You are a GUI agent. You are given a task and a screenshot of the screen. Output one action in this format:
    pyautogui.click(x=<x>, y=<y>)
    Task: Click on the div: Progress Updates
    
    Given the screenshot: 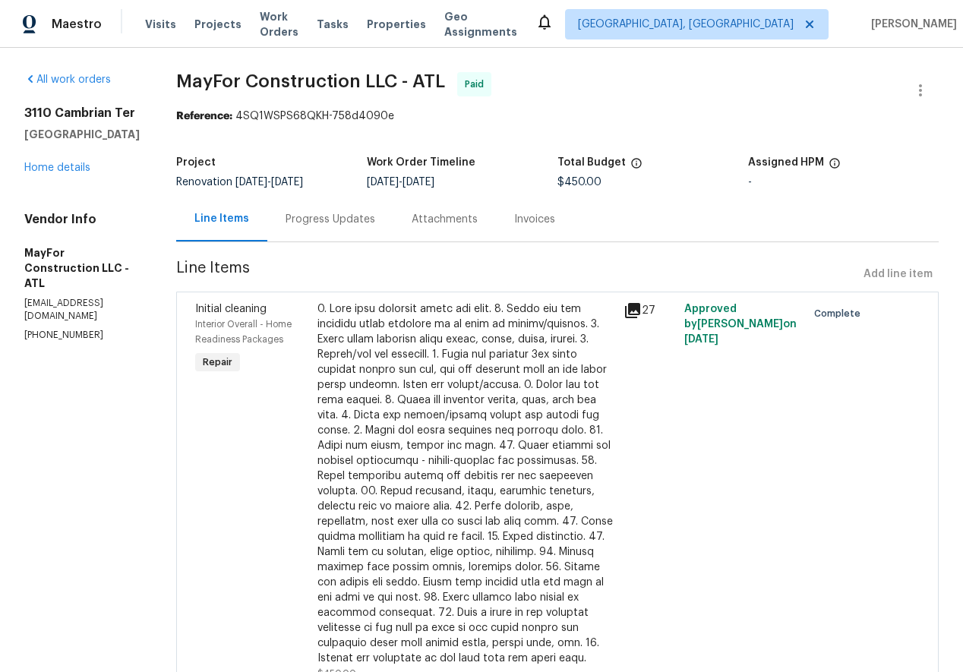 What is the action you would take?
    pyautogui.click(x=330, y=219)
    